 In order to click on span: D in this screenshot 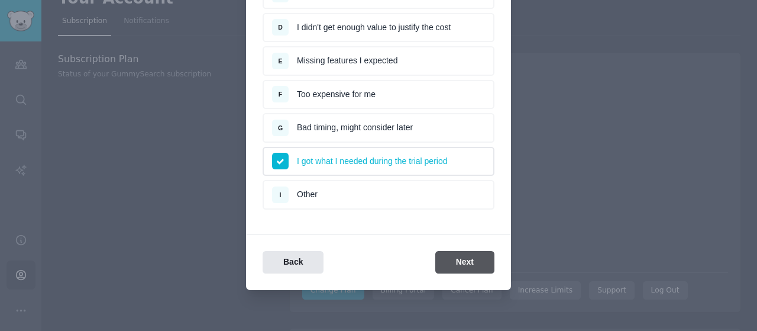, I will do `click(280, 27)`.